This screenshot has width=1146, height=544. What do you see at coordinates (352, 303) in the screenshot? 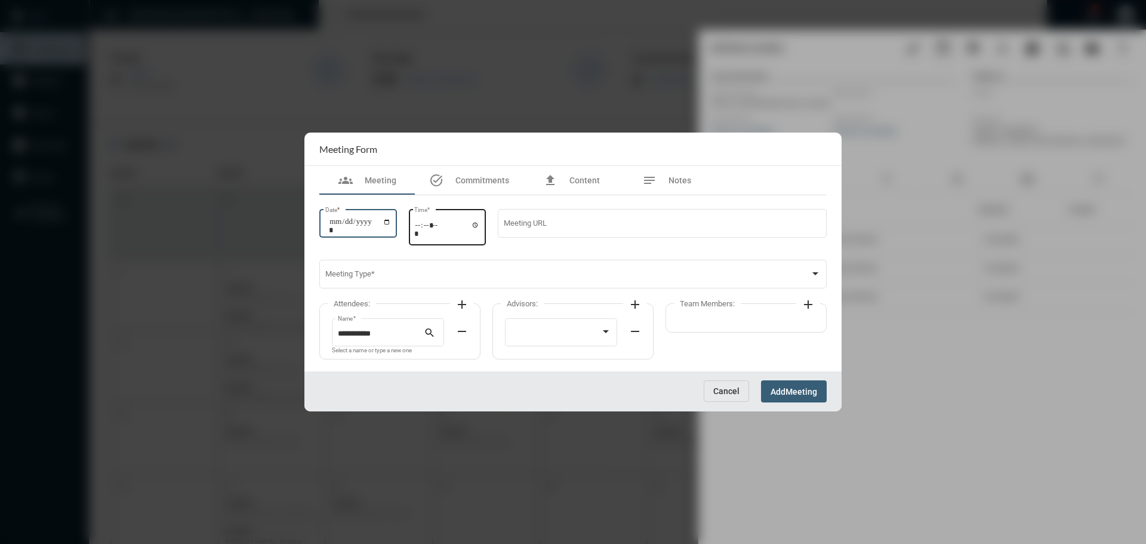
I see `label: Attendees:` at bounding box center [352, 303].